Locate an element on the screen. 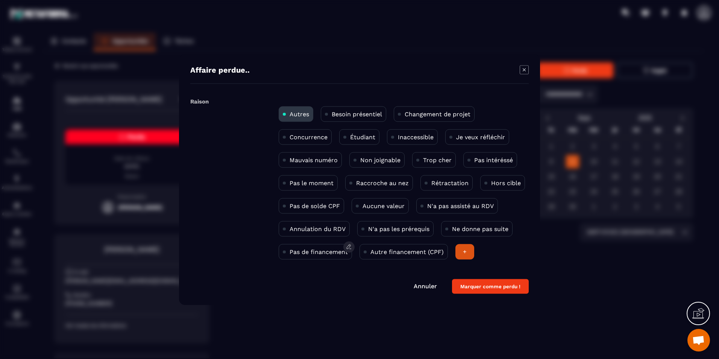 This screenshot has width=719, height=359. p: Changement de projet is located at coordinates (437, 114).